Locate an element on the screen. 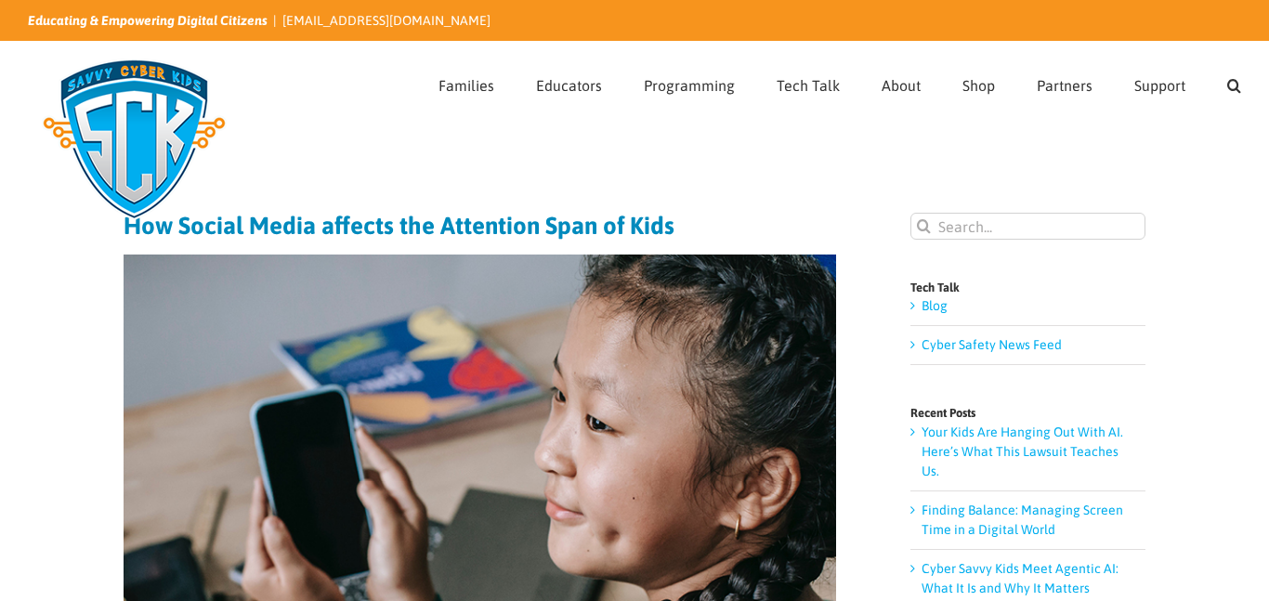 Image resolution: width=1269 pixels, height=601 pixels. span: Support is located at coordinates (1160, 85).